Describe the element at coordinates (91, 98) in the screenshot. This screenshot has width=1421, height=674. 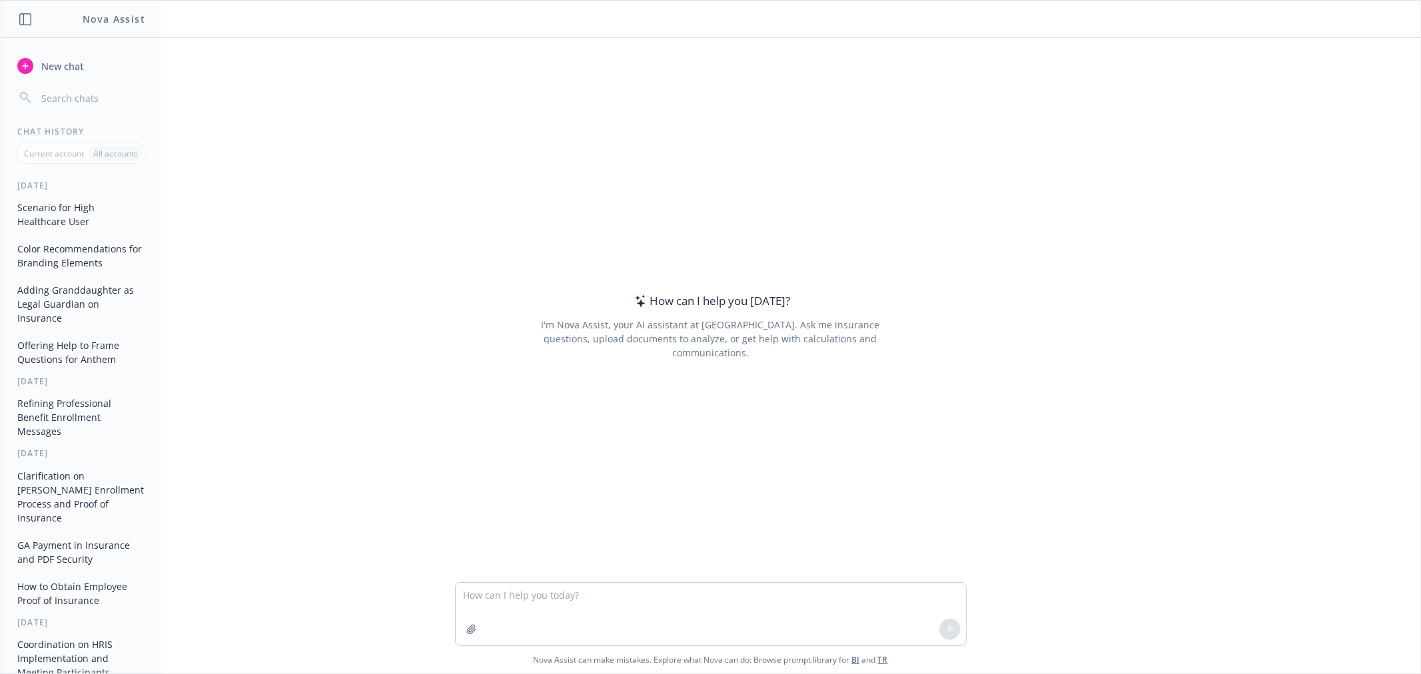
I see `input: Search chats` at that location.